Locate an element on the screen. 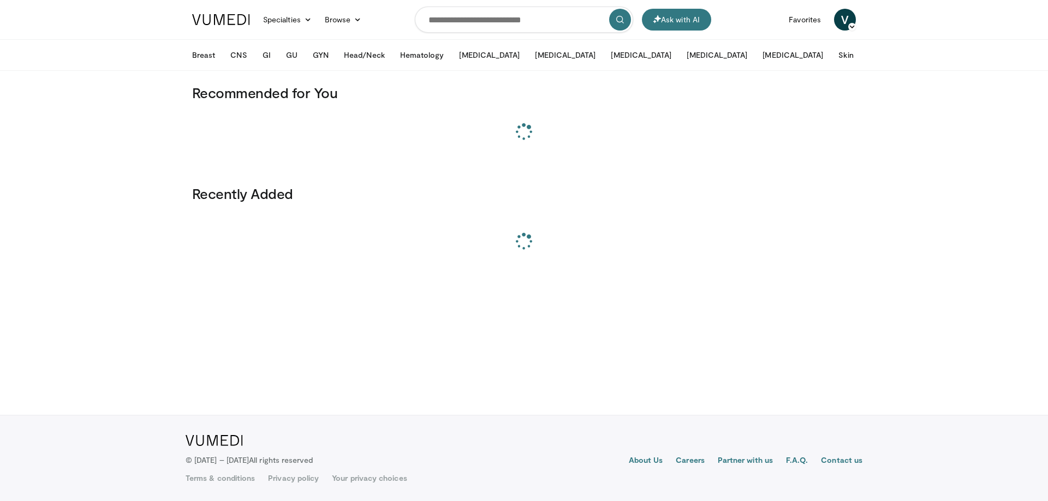 The height and width of the screenshot is (501, 1048). a: Privacy policy is located at coordinates (293, 479).